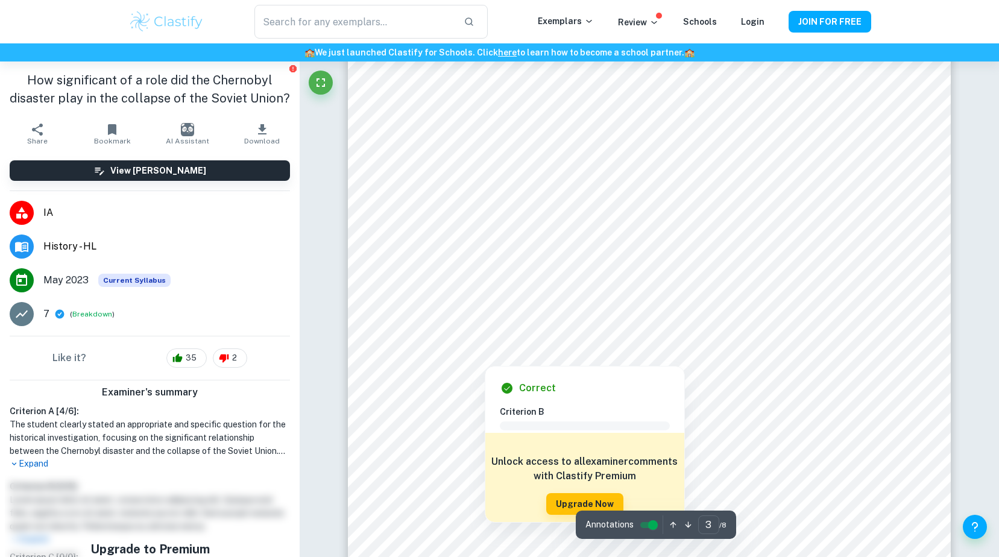 Image resolution: width=999 pixels, height=557 pixels. I want to click on a: JOIN FOR FREE, so click(830, 22).